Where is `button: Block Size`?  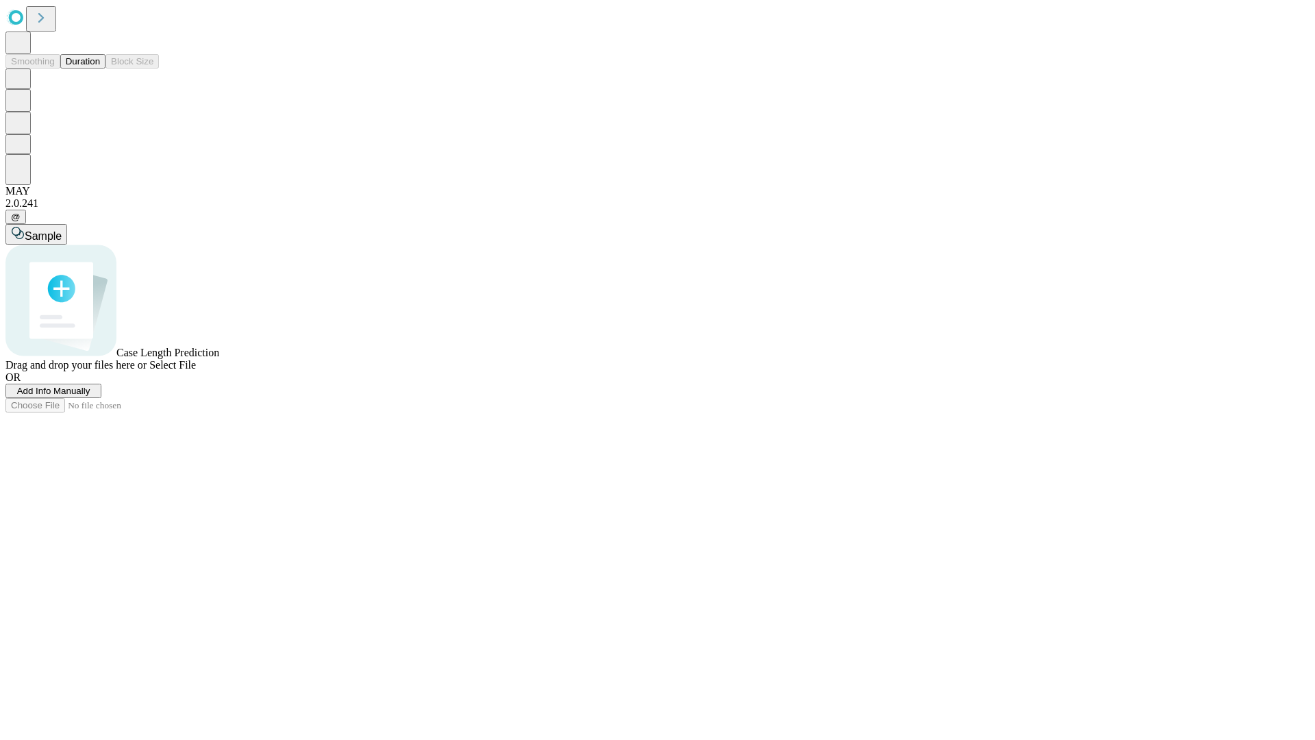
button: Block Size is located at coordinates (132, 61).